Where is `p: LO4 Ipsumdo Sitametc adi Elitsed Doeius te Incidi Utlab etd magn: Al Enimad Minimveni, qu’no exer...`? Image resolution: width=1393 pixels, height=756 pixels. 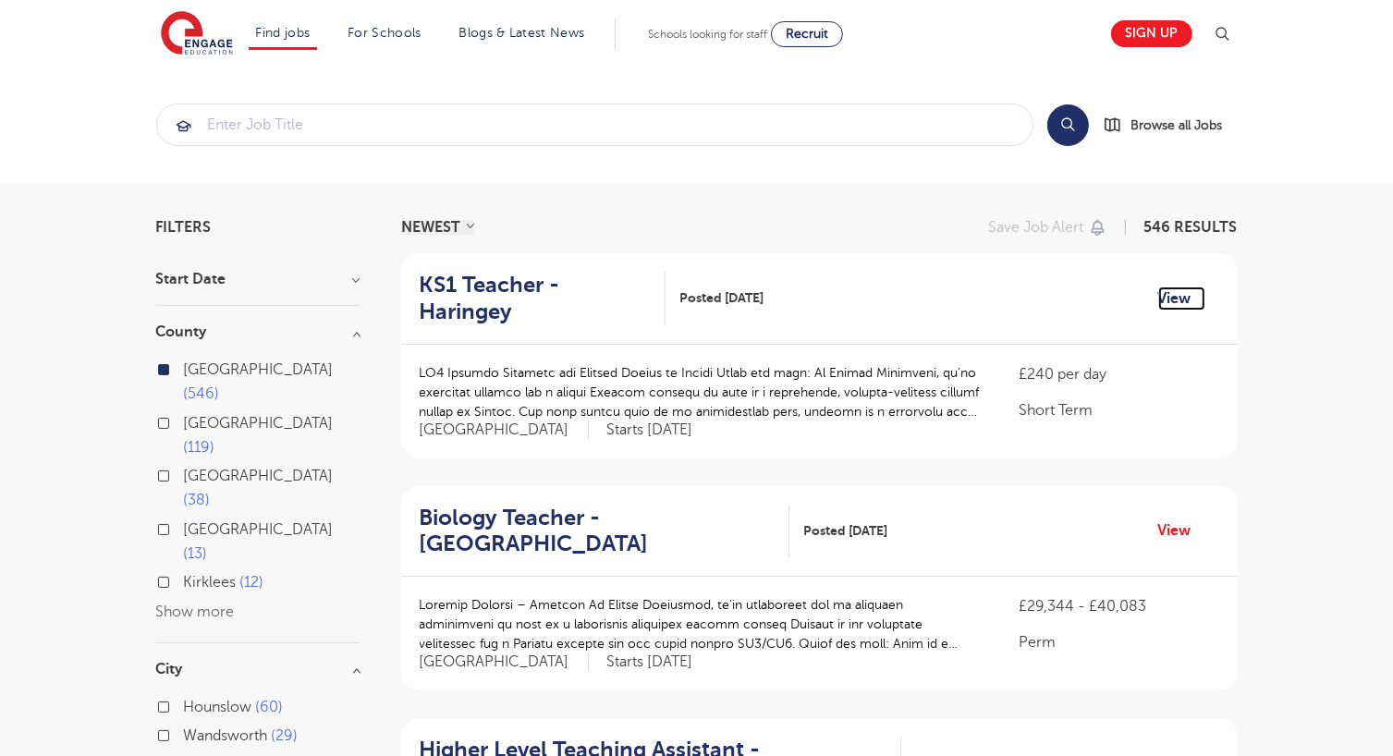
p: LO4 Ipsumdo Sitametc adi Elitsed Doeius te Incidi Utlab etd magn: Al Enimad Minimveni, qu’no exer... is located at coordinates (701, 392).